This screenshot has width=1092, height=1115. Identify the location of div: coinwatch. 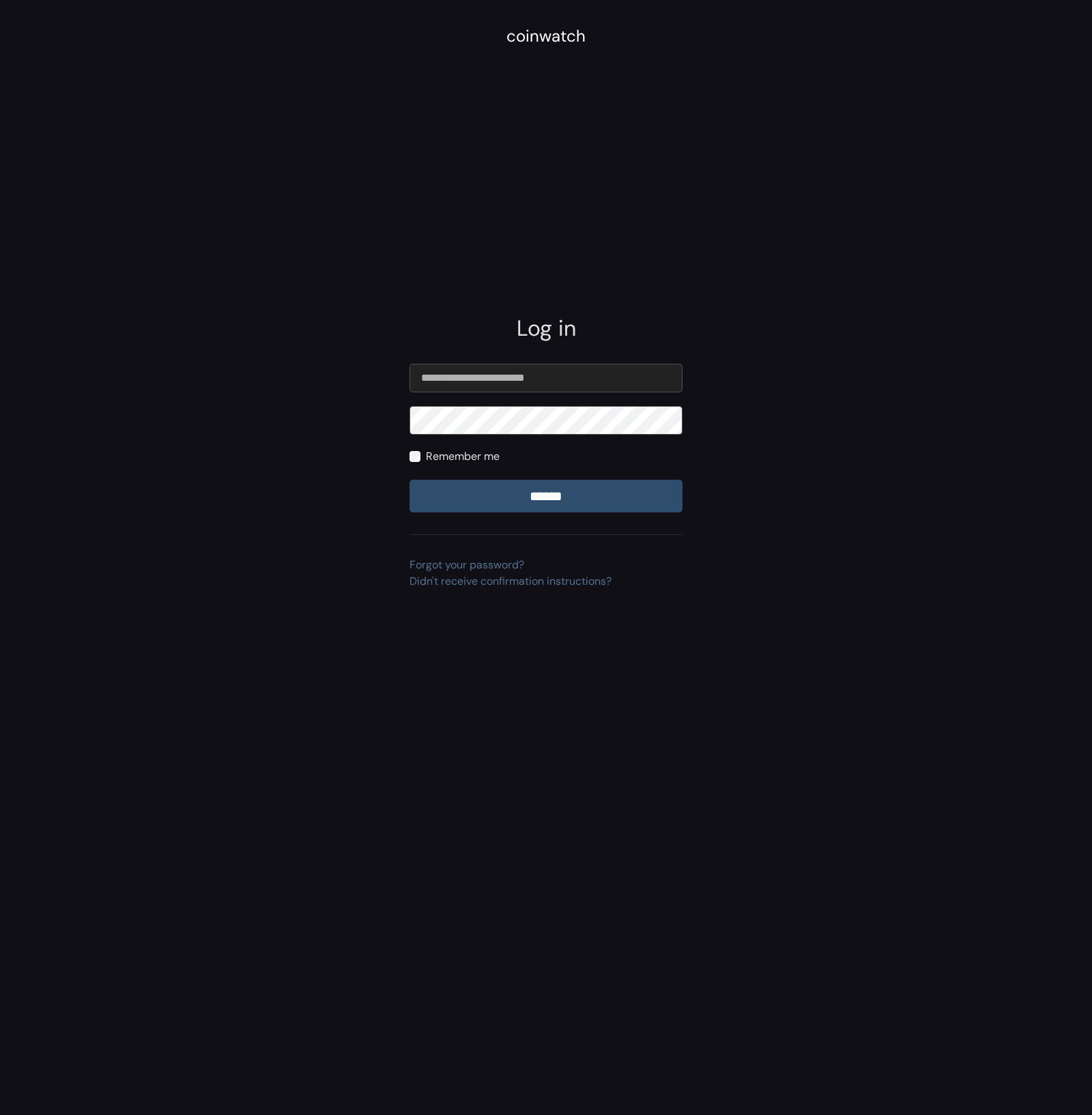
(546, 36).